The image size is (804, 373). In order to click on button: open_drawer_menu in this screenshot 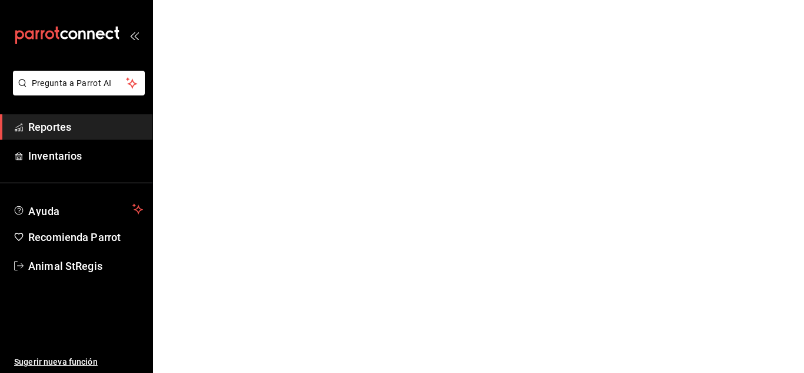, I will do `click(134, 35)`.